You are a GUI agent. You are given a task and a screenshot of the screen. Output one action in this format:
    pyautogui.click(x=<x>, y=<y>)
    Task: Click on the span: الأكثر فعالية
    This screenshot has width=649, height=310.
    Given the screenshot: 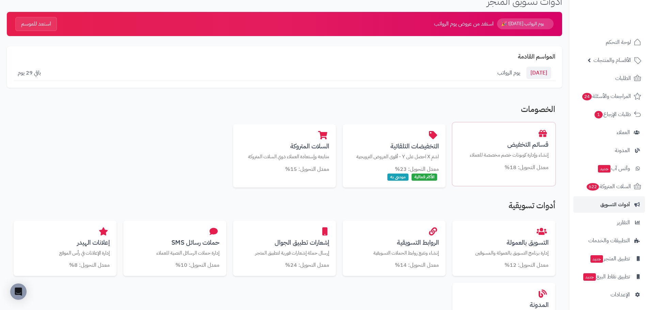 What is the action you would take?
    pyautogui.click(x=424, y=177)
    